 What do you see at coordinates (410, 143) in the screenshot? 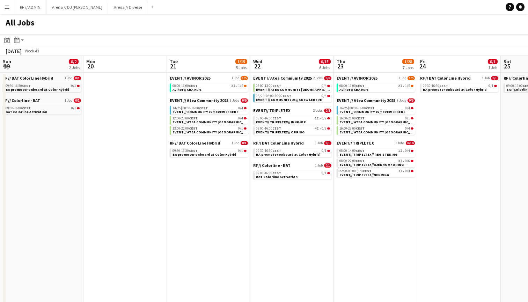
I see `span: 0/14` at bounding box center [410, 143].